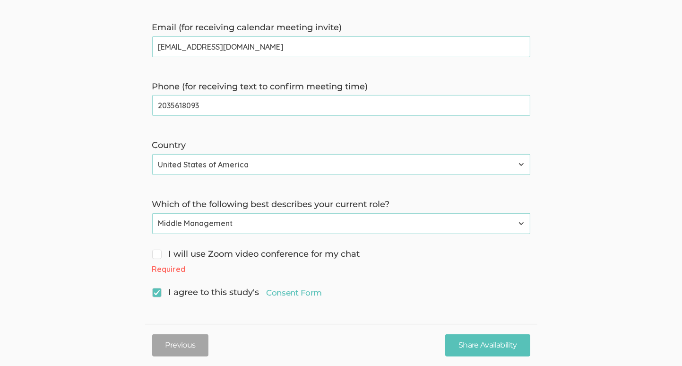 The width and height of the screenshot is (682, 366). I want to click on span: I agree to this study's, so click(237, 293).